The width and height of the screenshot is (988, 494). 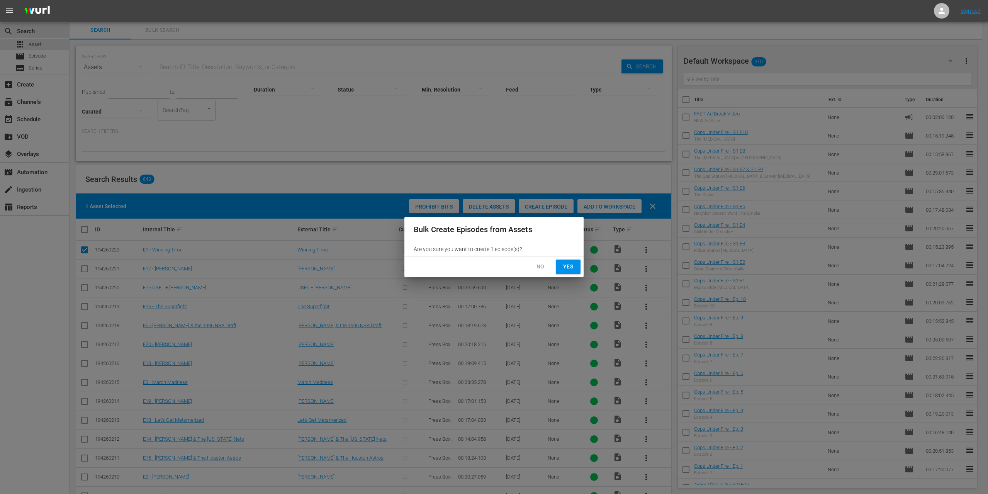 I want to click on span: Yes, so click(x=568, y=267).